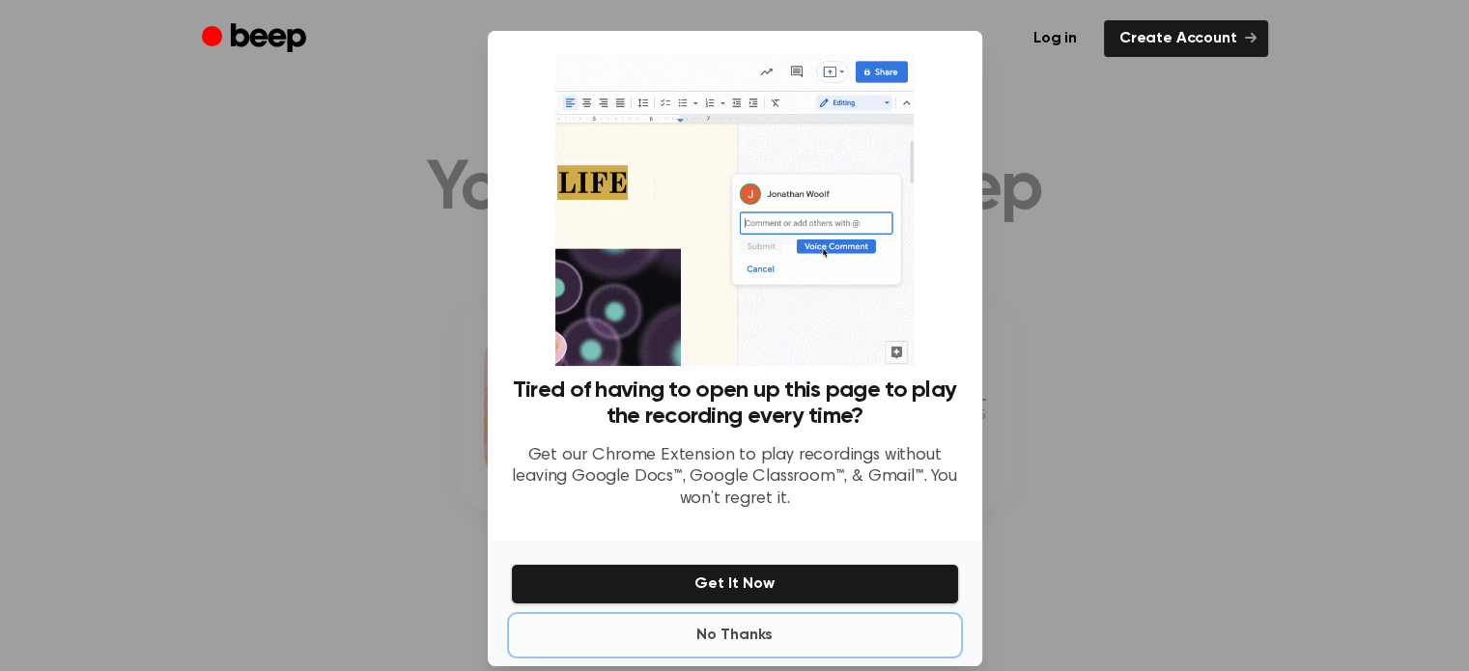 The image size is (1469, 671). I want to click on a: Log in, so click(1055, 39).